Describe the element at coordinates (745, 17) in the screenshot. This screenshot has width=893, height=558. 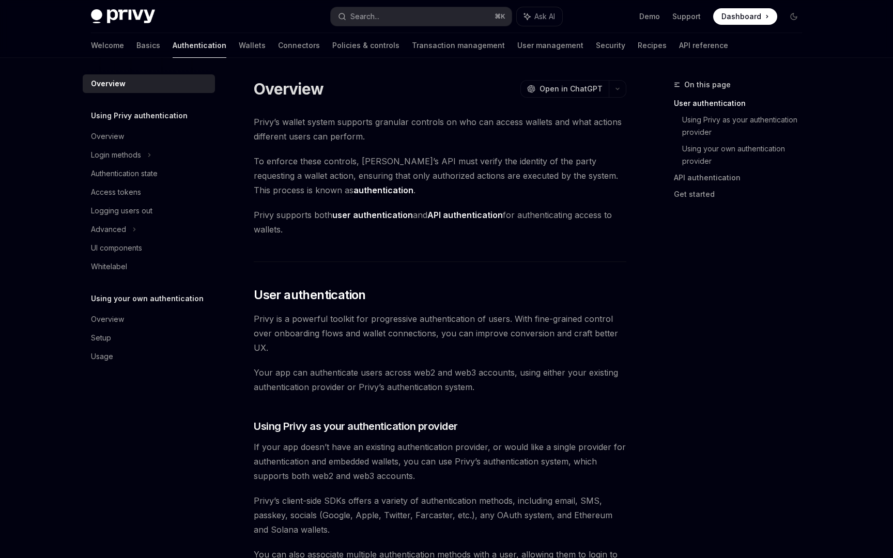
I see `a: Dashboard` at that location.